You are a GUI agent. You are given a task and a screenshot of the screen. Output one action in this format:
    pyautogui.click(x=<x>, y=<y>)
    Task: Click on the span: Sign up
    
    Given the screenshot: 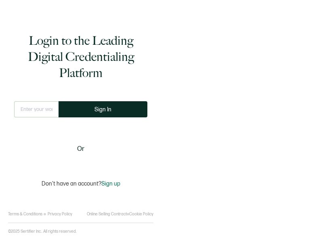 What is the action you would take?
    pyautogui.click(x=111, y=184)
    